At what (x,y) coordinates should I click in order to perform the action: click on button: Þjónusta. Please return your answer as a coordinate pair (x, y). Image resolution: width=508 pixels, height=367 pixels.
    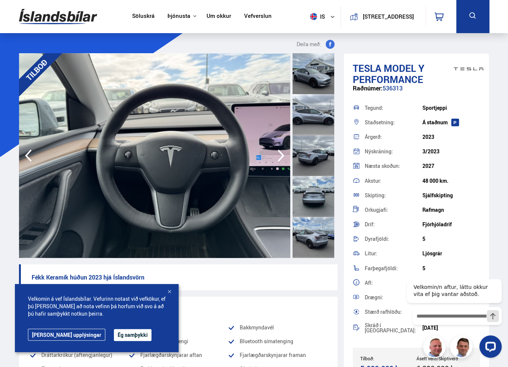
    Looking at the image, I should click on (179, 16).